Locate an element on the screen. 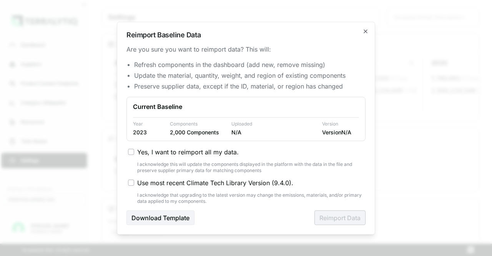 The image size is (492, 256). button: Use most recent Climate Tech Library Version (9.4.0). is located at coordinates (131, 182).